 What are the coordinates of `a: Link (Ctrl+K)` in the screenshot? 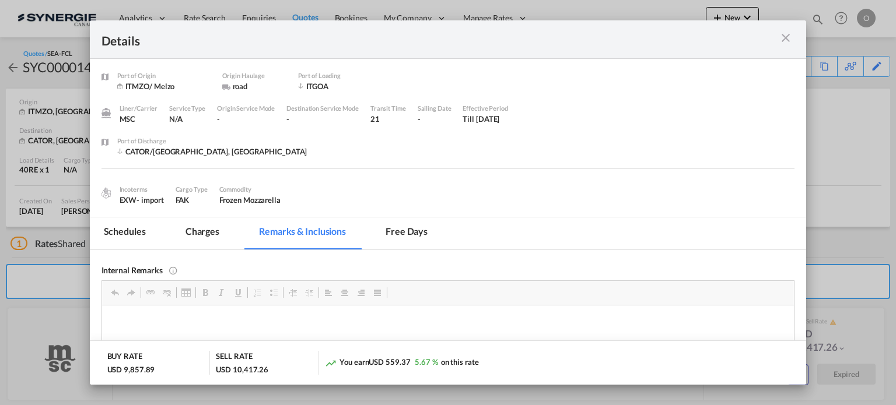 It's located at (150, 293).